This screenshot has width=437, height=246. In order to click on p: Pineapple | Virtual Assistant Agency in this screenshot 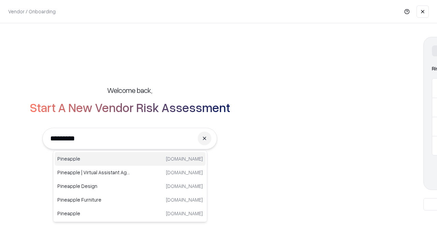, I will do `click(94, 172)`.